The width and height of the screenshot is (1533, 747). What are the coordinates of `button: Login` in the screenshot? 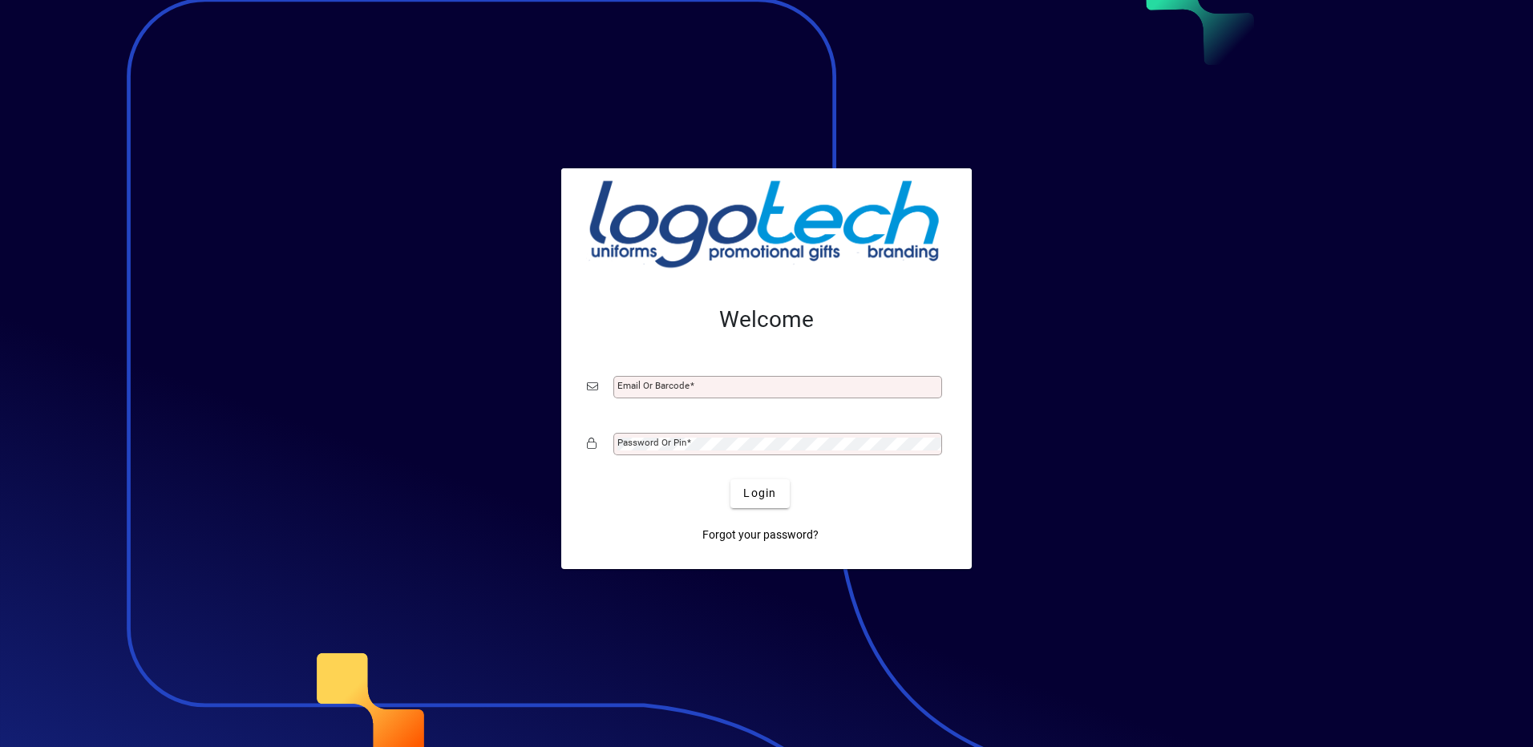 It's located at (759, 494).